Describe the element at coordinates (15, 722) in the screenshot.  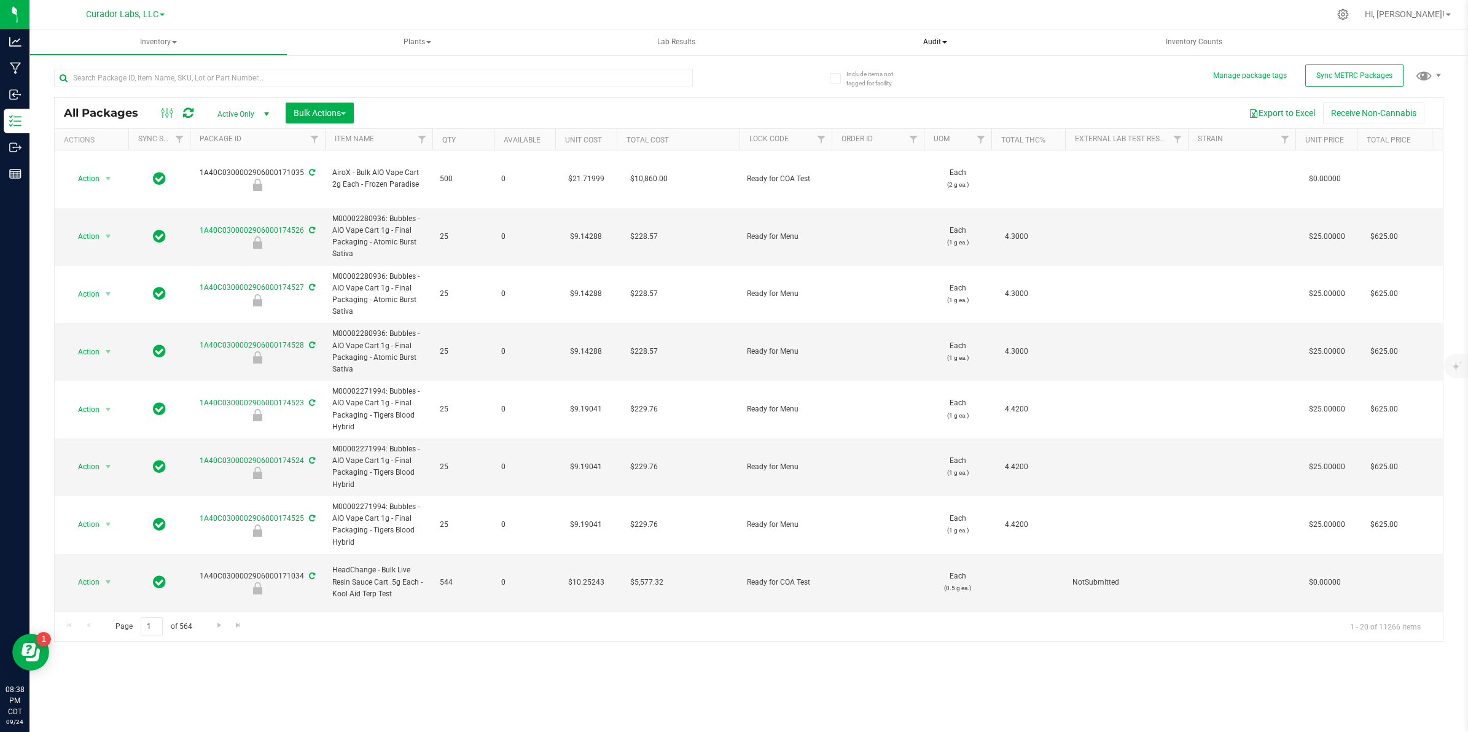
I see `p: 09/24` at that location.